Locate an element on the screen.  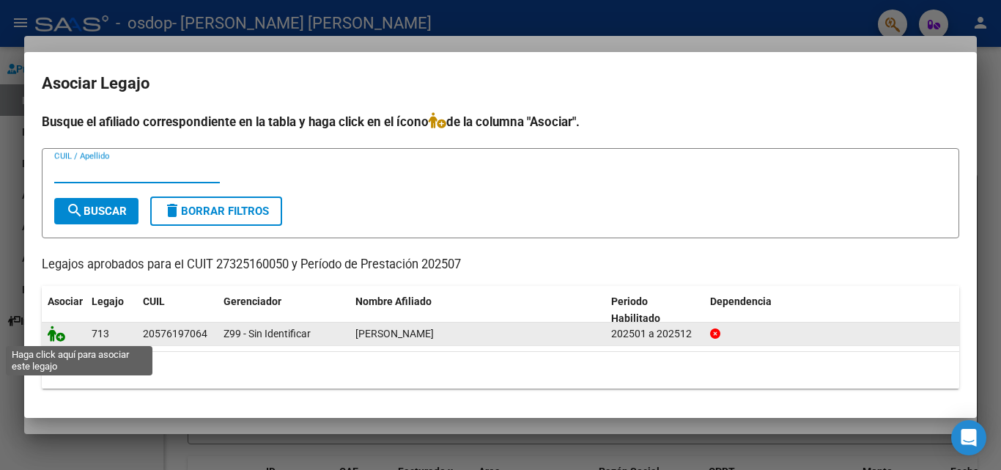
datatable-header-cell: Legajo is located at coordinates (111, 310).